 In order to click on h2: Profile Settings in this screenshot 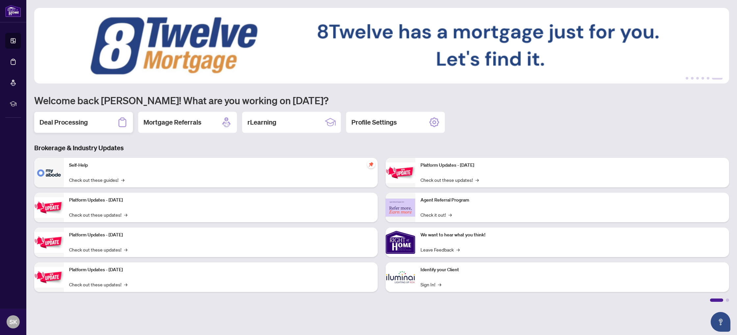, I will do `click(374, 122)`.